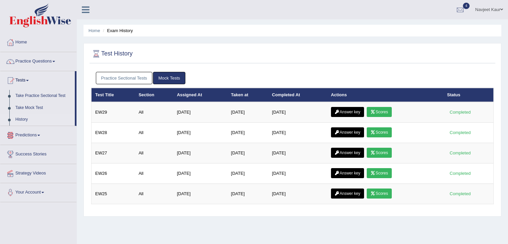  Describe the element at coordinates (113, 133) in the screenshot. I see `td: EW28` at that location.